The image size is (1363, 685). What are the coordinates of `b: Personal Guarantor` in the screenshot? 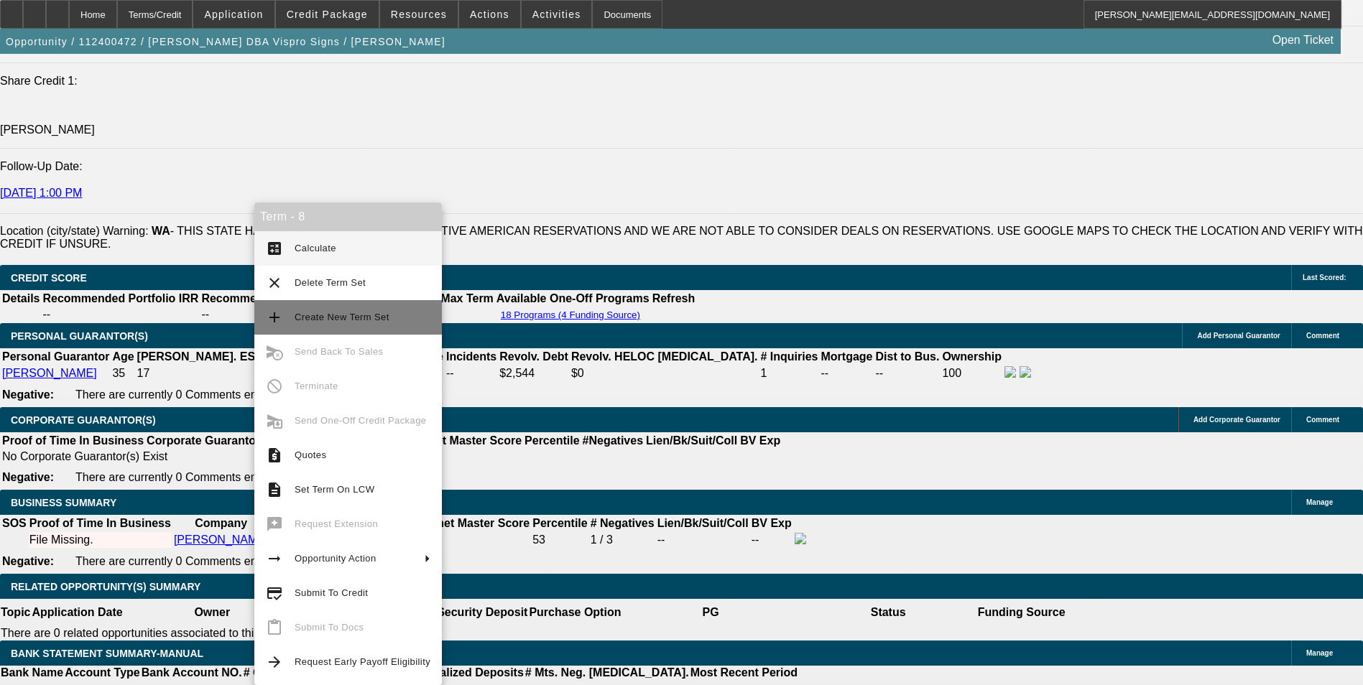 It's located at (55, 356).